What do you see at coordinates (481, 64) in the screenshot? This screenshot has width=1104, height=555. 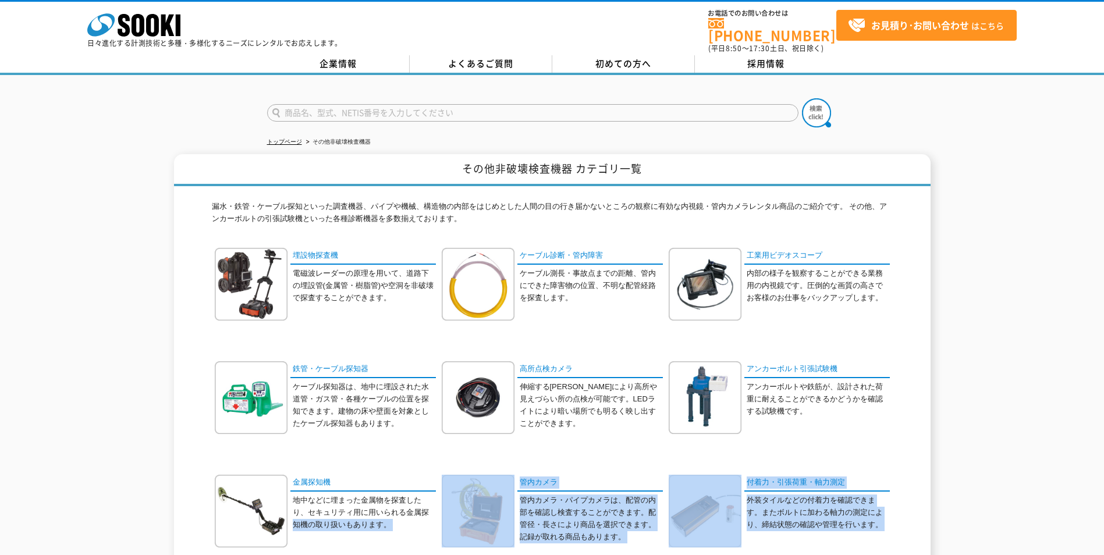 I see `a: よくあるご質問` at bounding box center [481, 64].